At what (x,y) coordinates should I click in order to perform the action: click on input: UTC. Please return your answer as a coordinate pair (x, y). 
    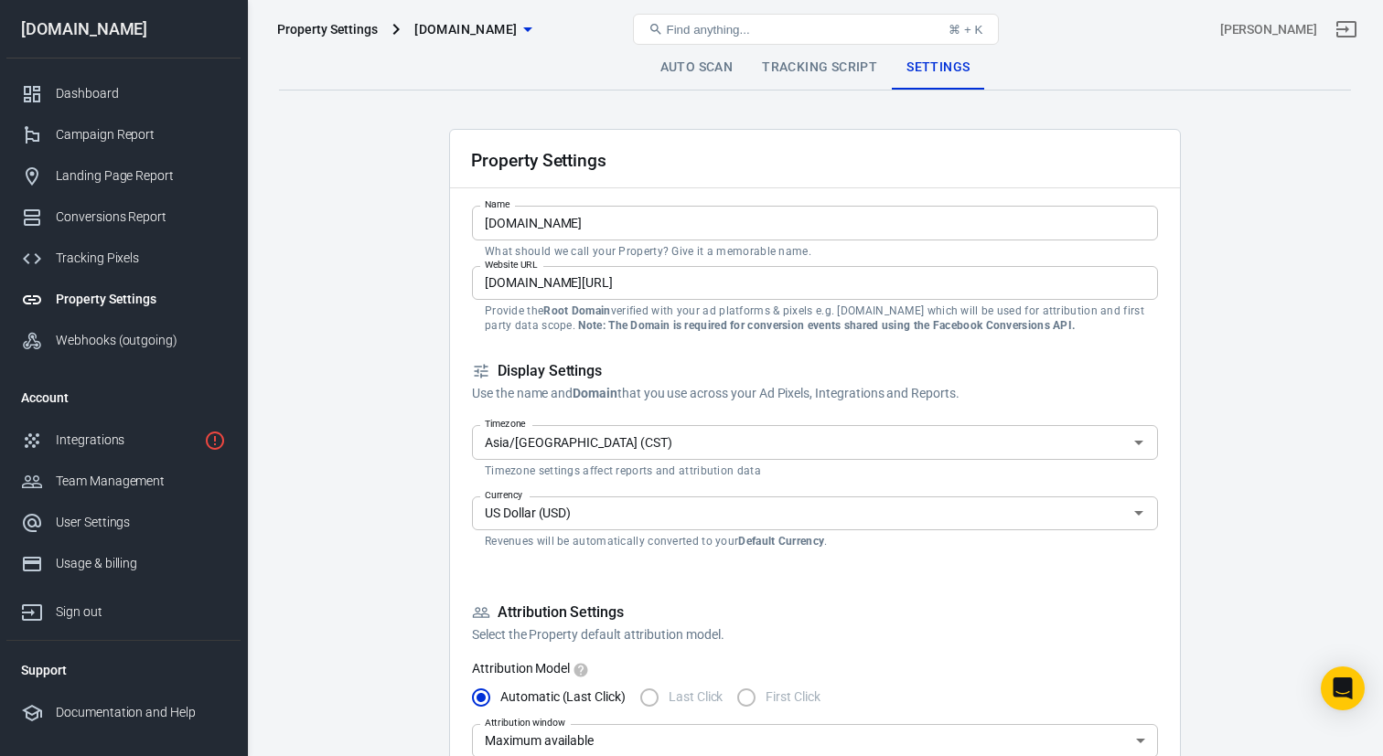
    Looking at the image, I should click on (799, 442).